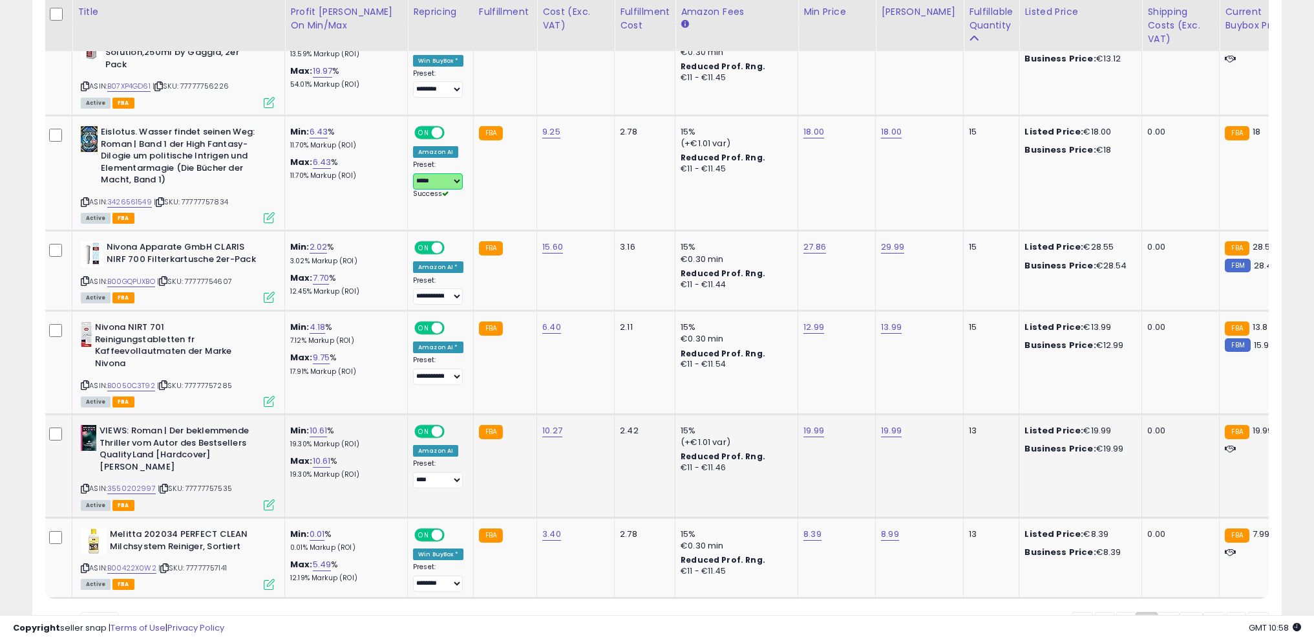 The height and width of the screenshot is (641, 1314). I want to click on div: Fulfillment, so click(505, 12).